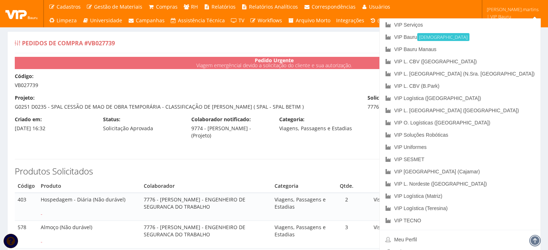  Describe the element at coordinates (150, 20) in the screenshot. I see `span: Campanhas` at that location.